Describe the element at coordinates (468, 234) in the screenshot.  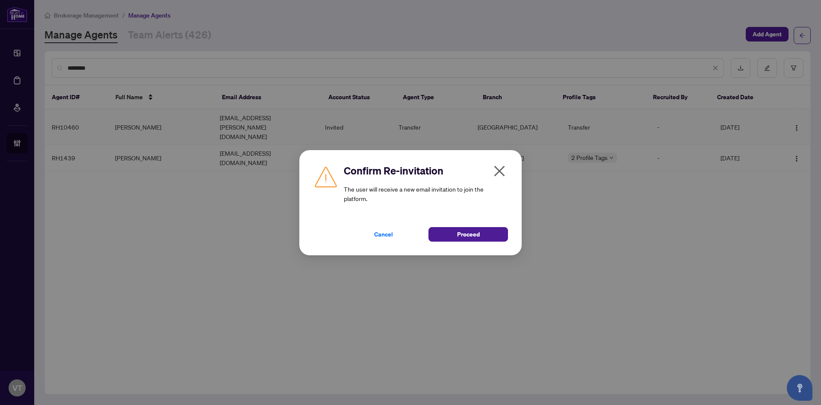
I see `span: Proceed` at that location.